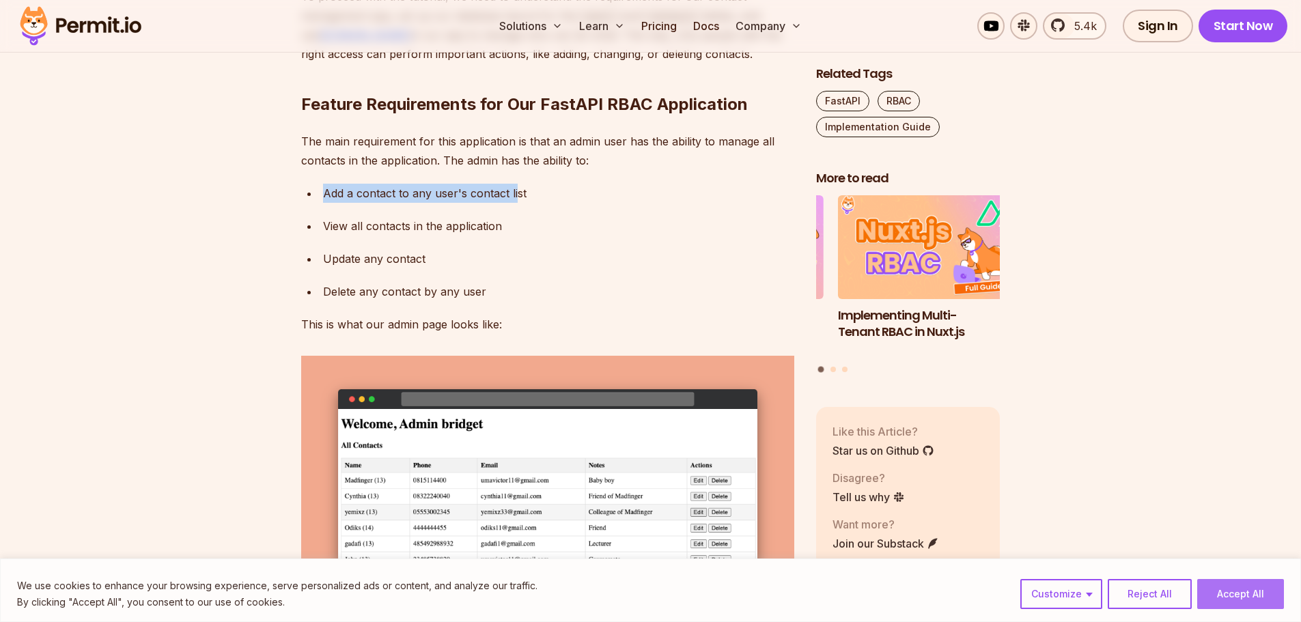  Describe the element at coordinates (1061, 594) in the screenshot. I see `button: Customize` at that location.